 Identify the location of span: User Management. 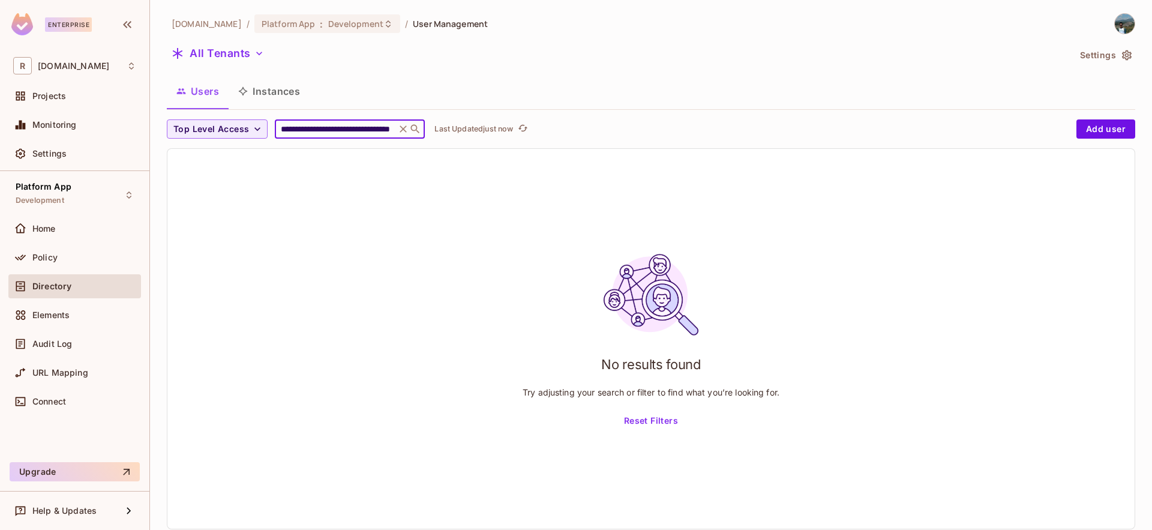
(450, 23).